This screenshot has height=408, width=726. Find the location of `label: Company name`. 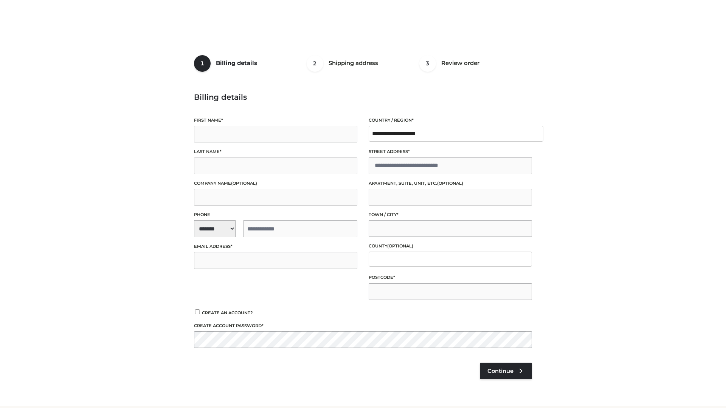

label: Company name is located at coordinates (276, 183).